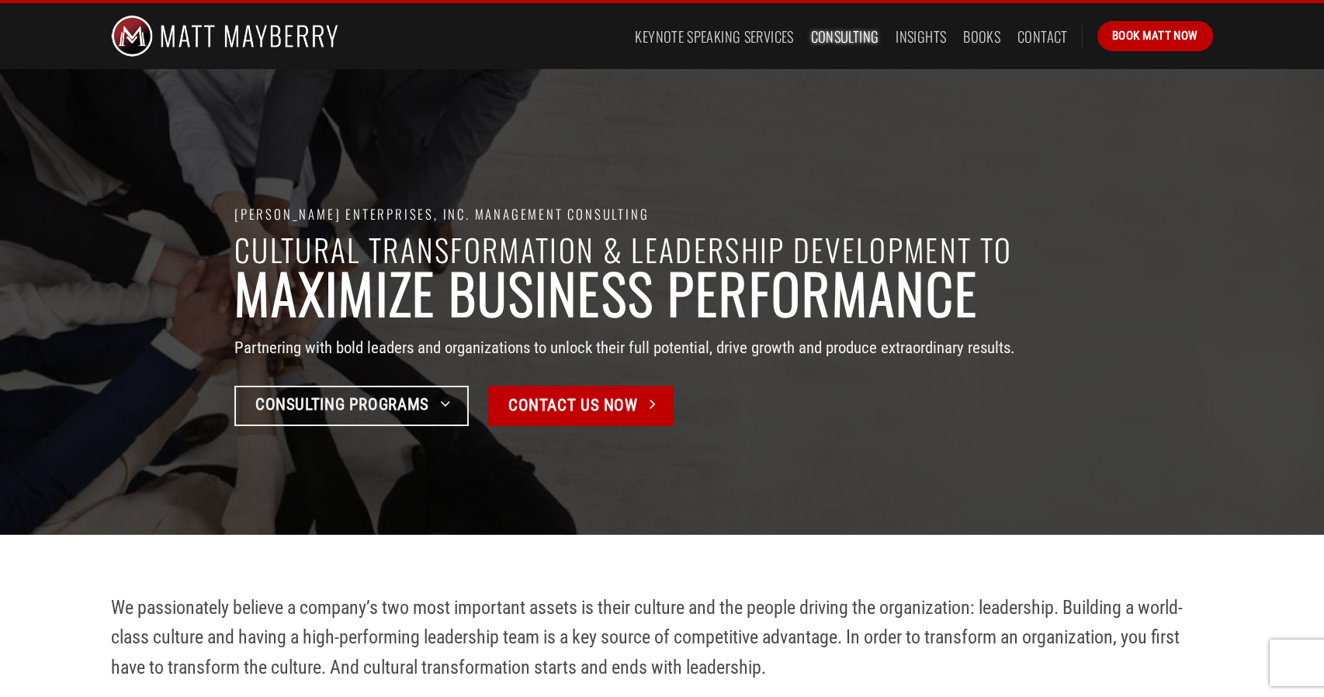 This screenshot has width=1324, height=697. What do you see at coordinates (714, 36) in the screenshot?
I see `a: Keynote Speaking Services` at bounding box center [714, 36].